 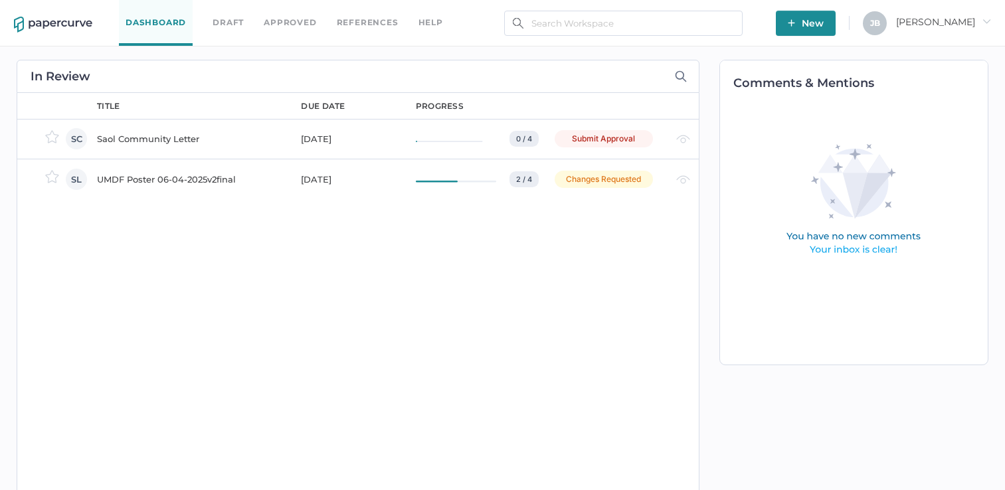 I want to click on div: 2 / 4, so click(x=524, y=179).